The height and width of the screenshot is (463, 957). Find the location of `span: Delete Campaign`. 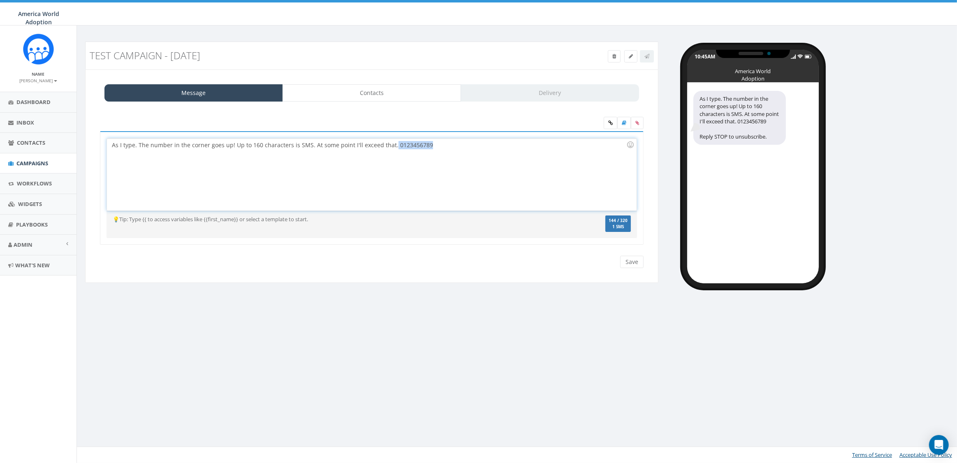

span: Delete Campaign is located at coordinates (614, 56).